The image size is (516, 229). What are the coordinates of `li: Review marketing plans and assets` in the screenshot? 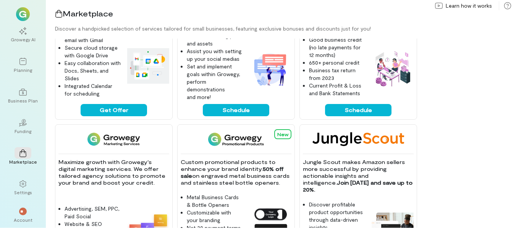 It's located at (215, 40).